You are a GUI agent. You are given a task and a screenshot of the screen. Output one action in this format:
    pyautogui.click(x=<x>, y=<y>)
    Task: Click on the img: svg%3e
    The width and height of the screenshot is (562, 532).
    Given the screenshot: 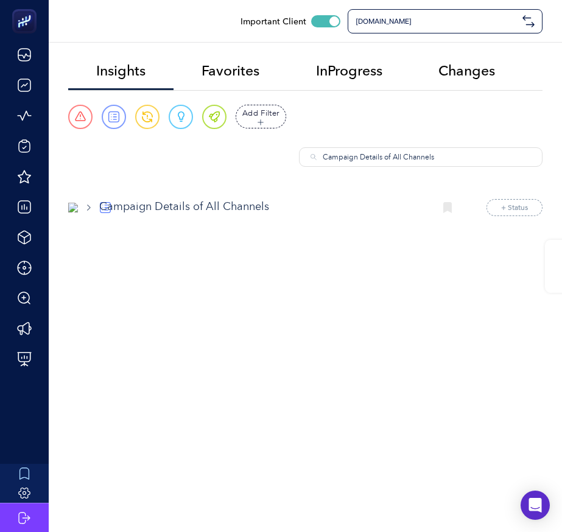 What is the action you would take?
    pyautogui.click(x=528, y=21)
    